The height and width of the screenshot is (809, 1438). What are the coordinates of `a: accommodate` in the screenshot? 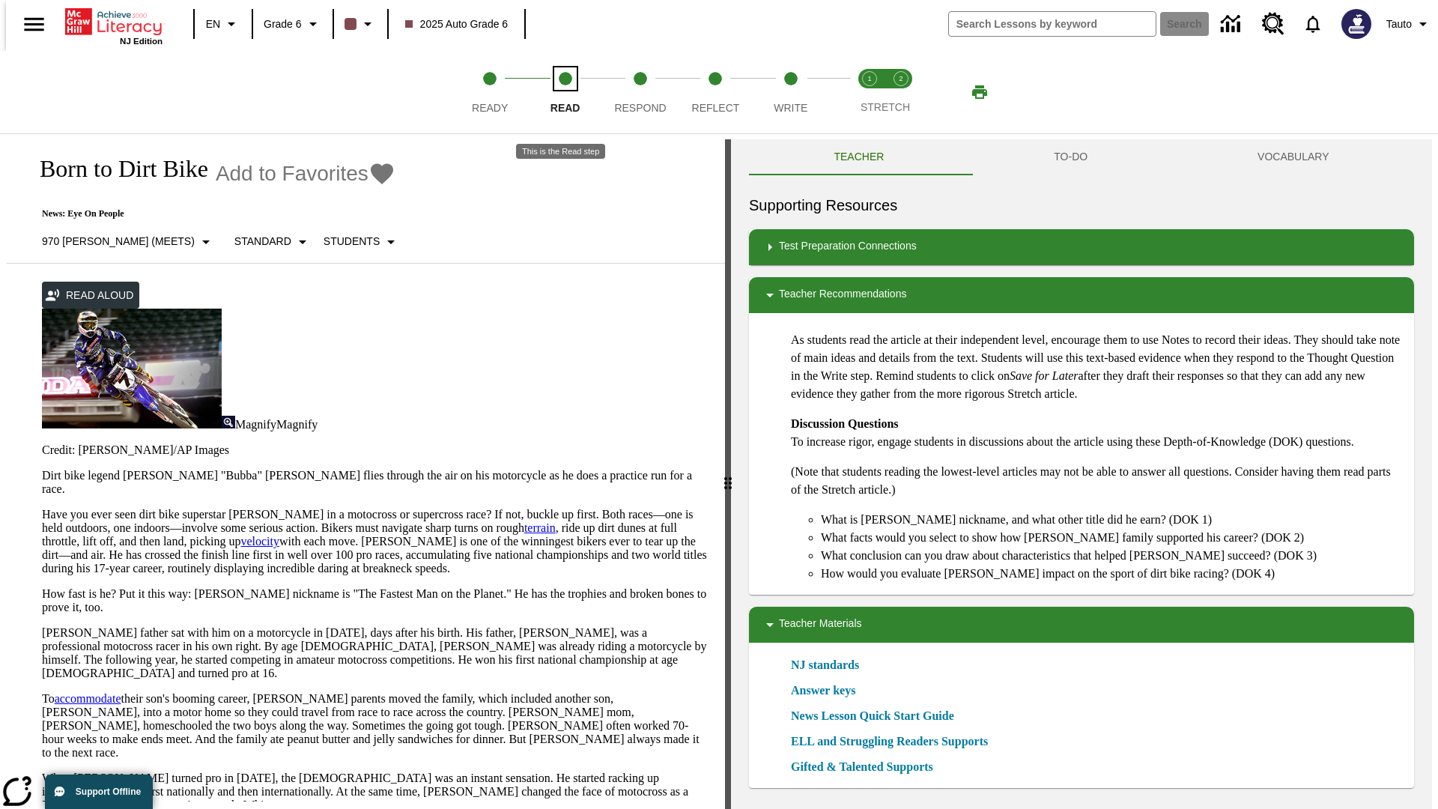 It's located at (88, 698).